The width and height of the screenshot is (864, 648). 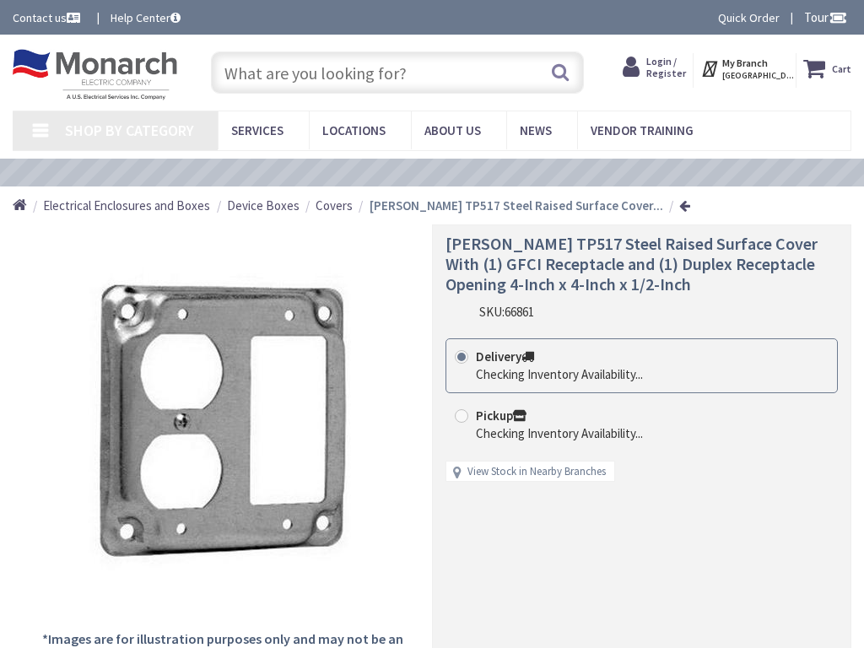 What do you see at coordinates (654, 68) in the screenshot?
I see `a: Login / Register` at bounding box center [654, 68].